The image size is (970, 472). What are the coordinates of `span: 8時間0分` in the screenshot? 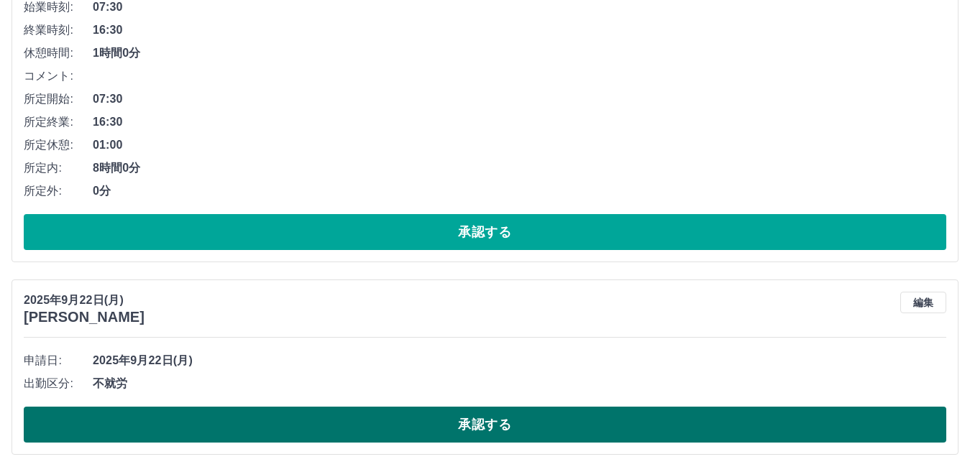 It's located at (519, 168).